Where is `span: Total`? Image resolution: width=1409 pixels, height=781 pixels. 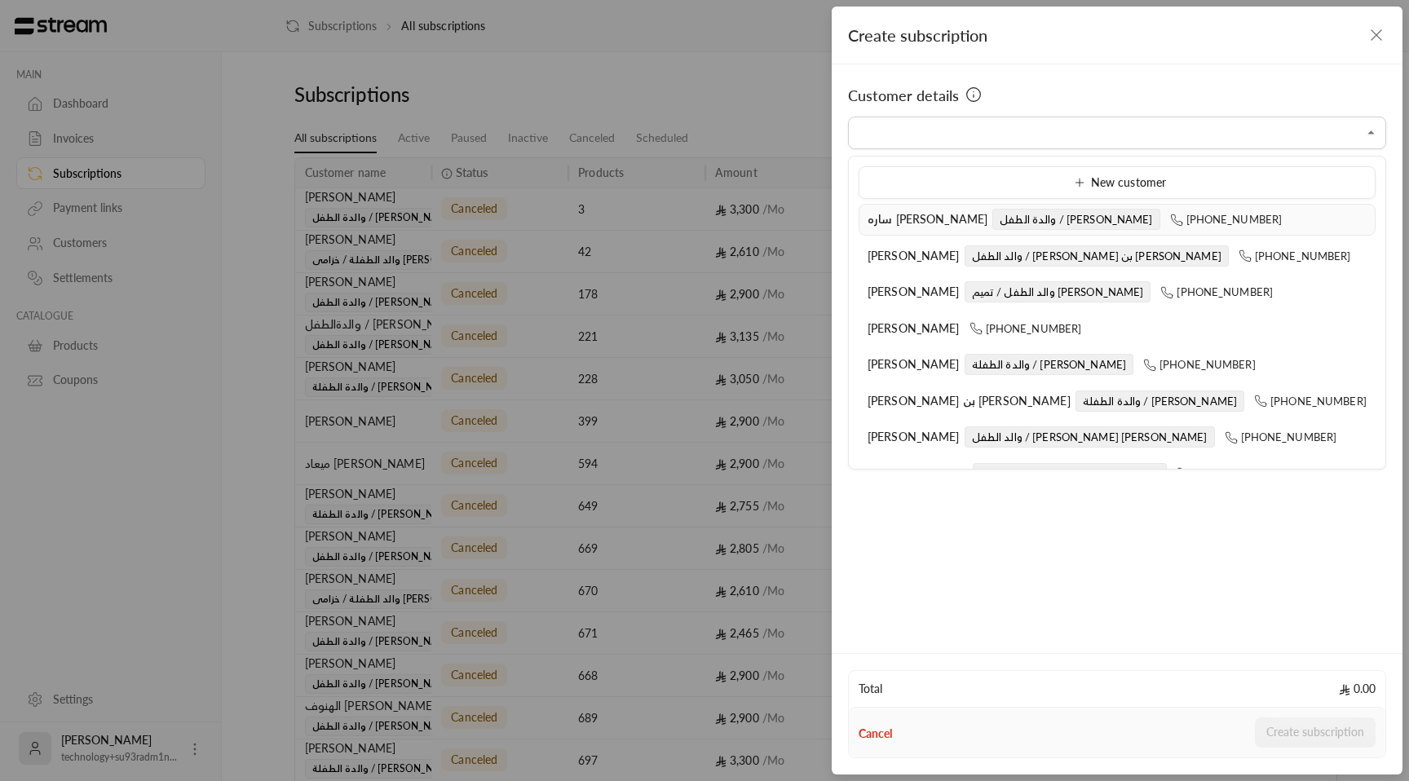 span: Total is located at coordinates (870, 689).